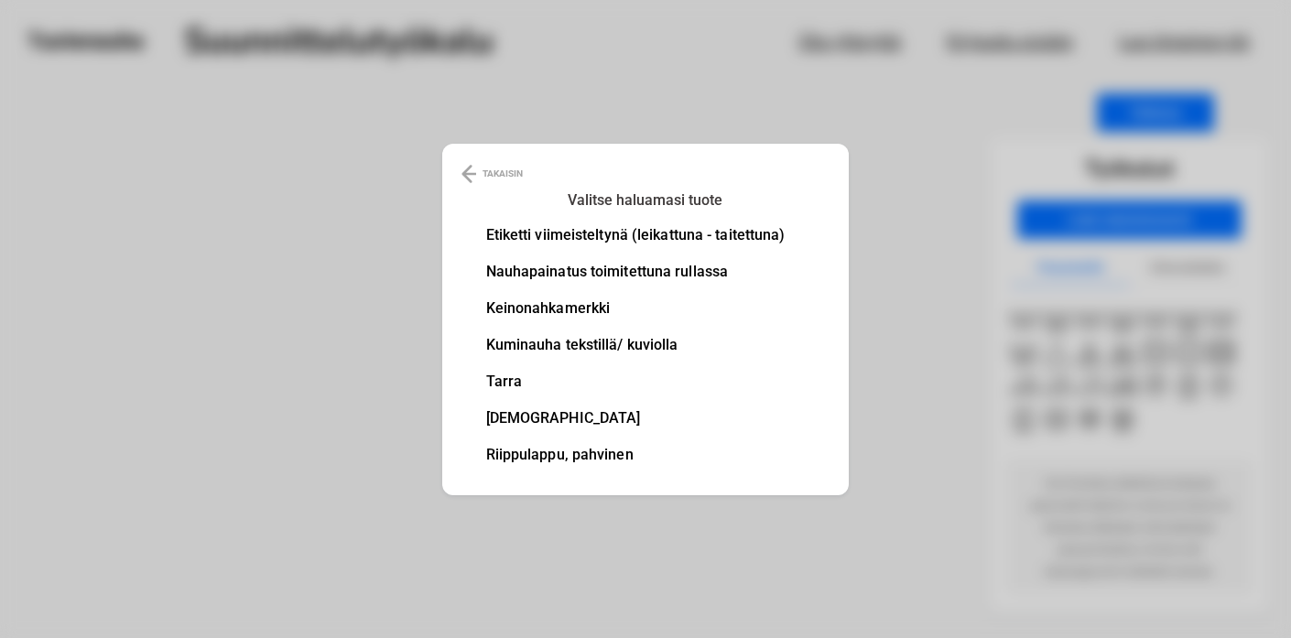  Describe the element at coordinates (646, 201) in the screenshot. I see `h3: Valitse haluamasi tuote` at that location.